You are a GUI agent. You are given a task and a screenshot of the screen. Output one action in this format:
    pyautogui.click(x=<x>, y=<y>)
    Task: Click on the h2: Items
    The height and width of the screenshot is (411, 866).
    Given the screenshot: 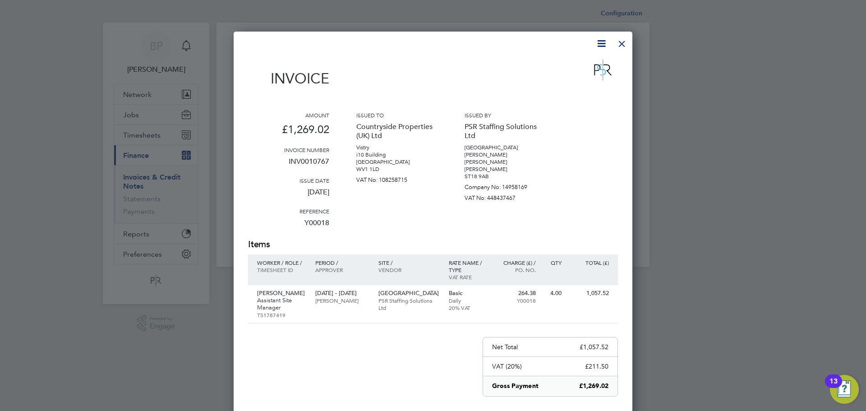 What is the action you would take?
    pyautogui.click(x=433, y=244)
    